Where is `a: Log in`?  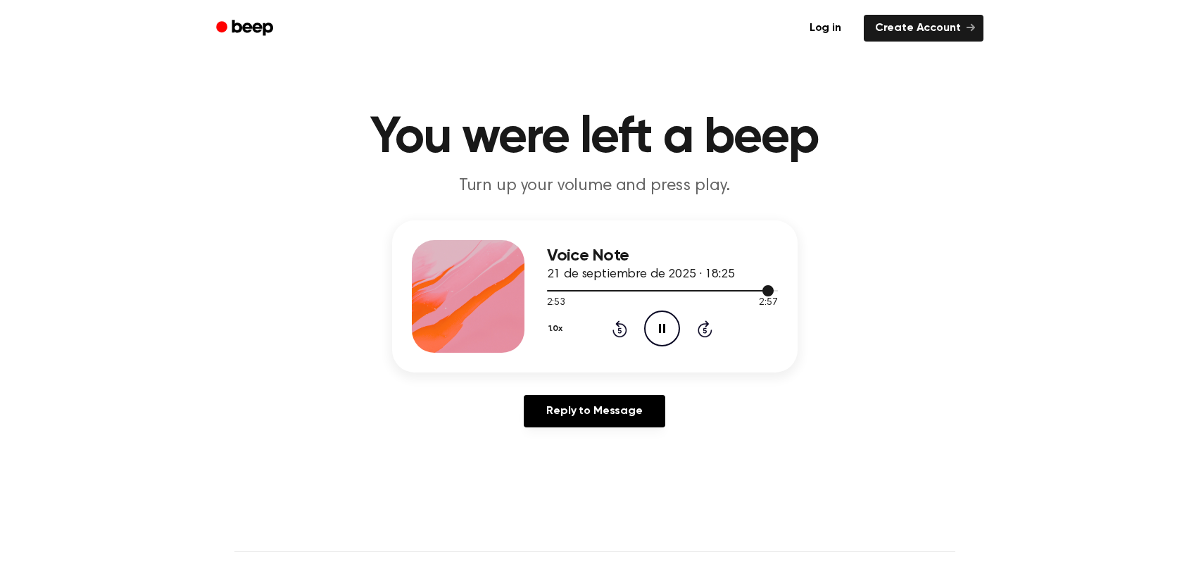 a: Log in is located at coordinates (825, 28).